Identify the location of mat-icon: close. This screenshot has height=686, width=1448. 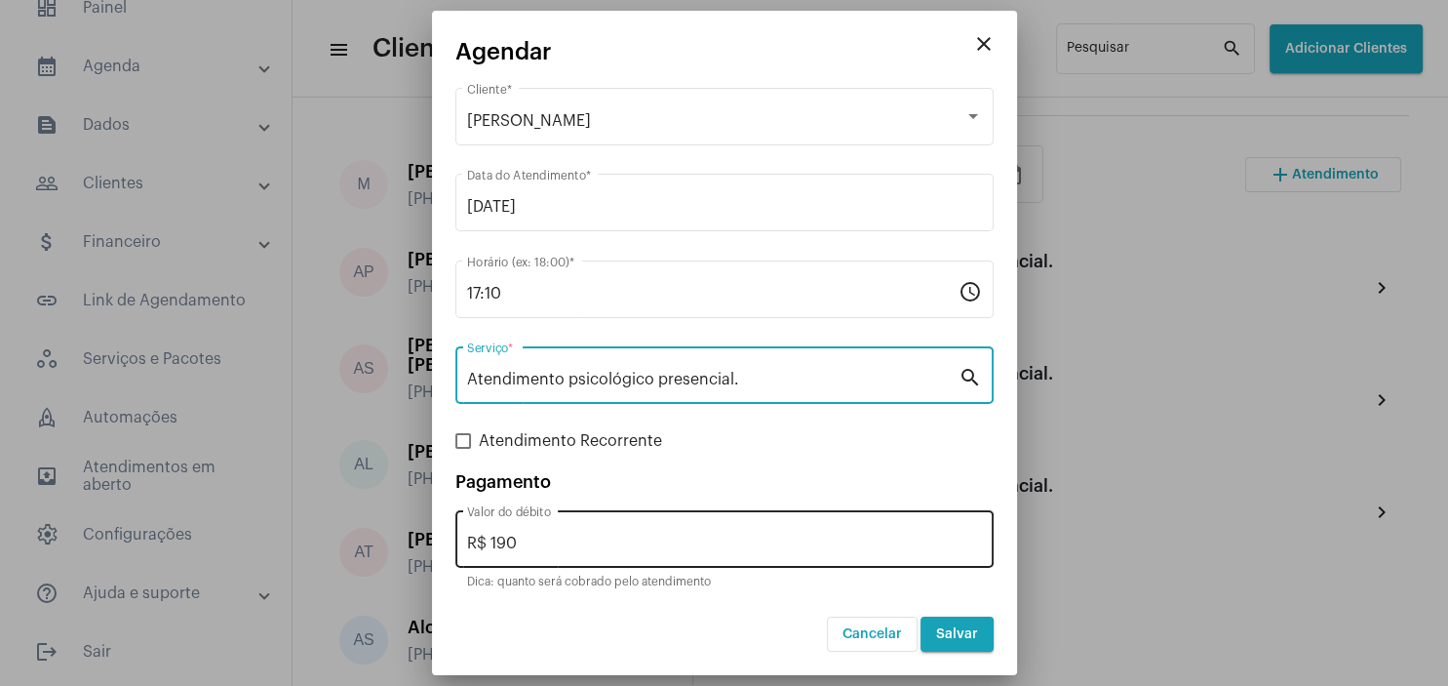
(984, 44).